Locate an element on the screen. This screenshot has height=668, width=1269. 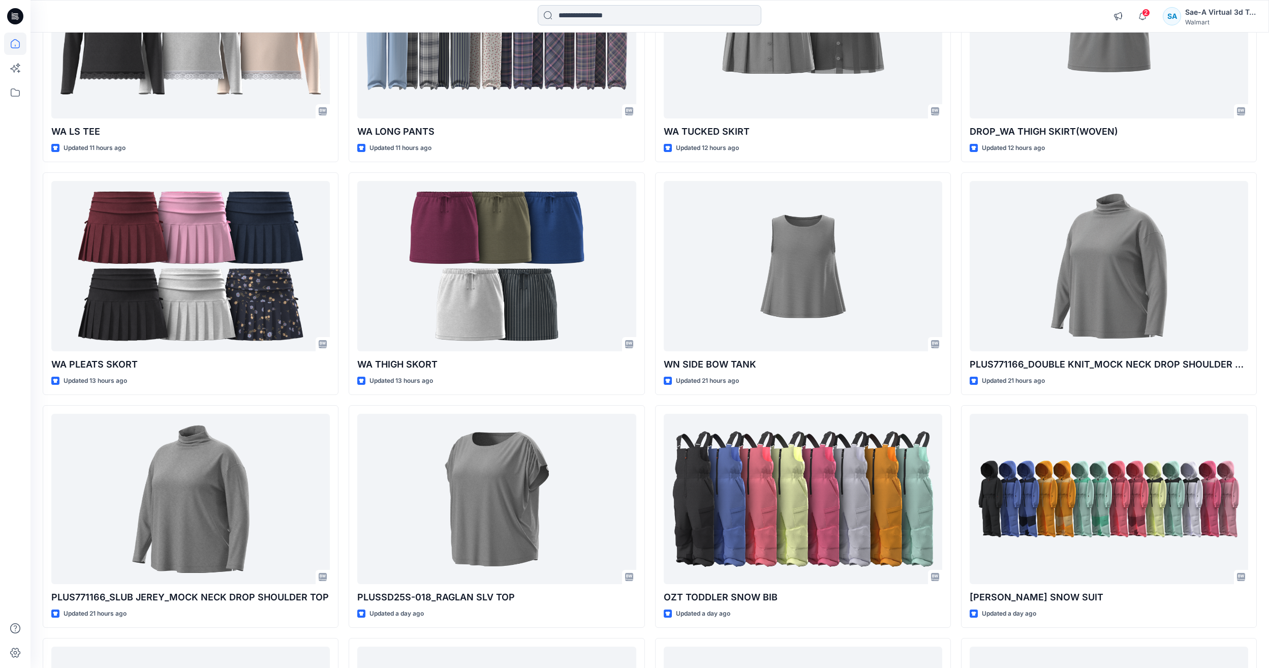
a: PLUS771166_DOUBLE KNIT_MOCK NECK DROP SHOULDER TOP is located at coordinates (1109, 266).